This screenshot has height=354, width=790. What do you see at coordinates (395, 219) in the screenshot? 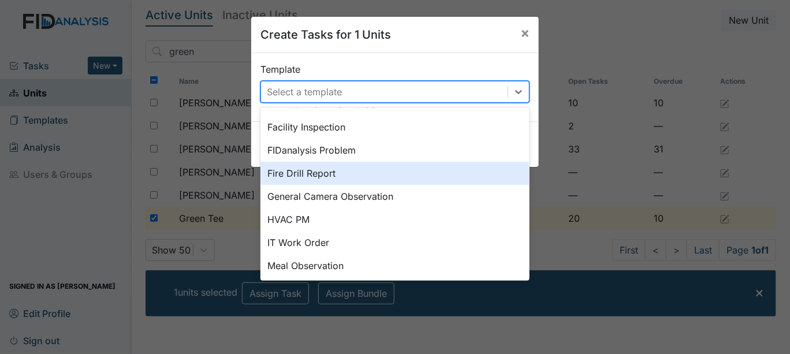
I see `div: HVAC PM` at bounding box center [395, 219].